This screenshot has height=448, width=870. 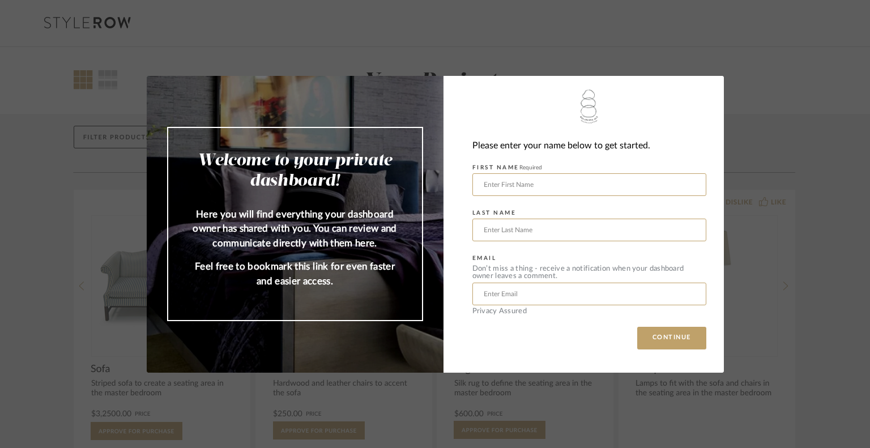 I want to click on div: Privacy Assured, so click(x=589, y=311).